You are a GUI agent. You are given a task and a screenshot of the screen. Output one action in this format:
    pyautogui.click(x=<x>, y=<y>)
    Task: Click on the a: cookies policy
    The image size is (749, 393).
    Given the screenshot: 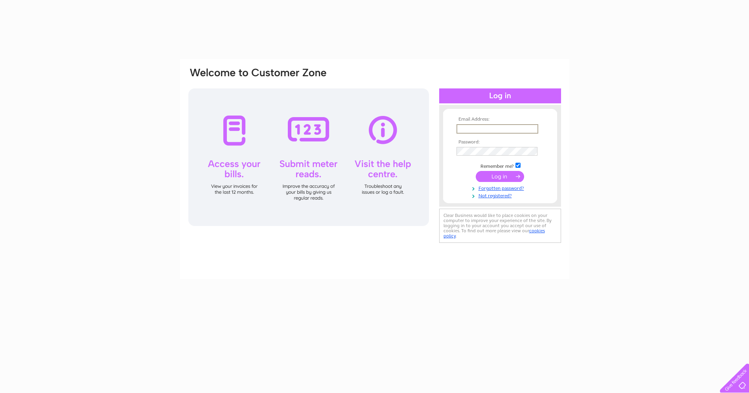 What is the action you would take?
    pyautogui.click(x=494, y=233)
    